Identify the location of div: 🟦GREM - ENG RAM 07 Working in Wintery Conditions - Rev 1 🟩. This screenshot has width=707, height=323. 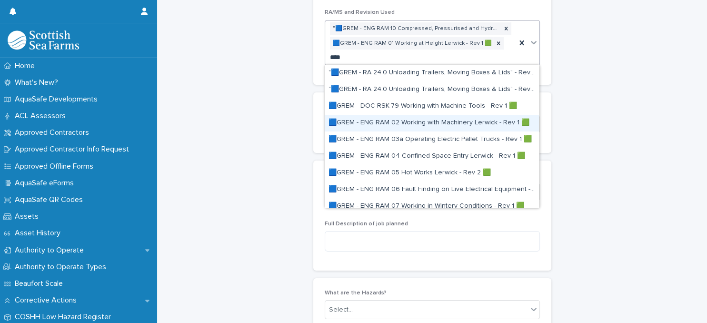
(432, 206).